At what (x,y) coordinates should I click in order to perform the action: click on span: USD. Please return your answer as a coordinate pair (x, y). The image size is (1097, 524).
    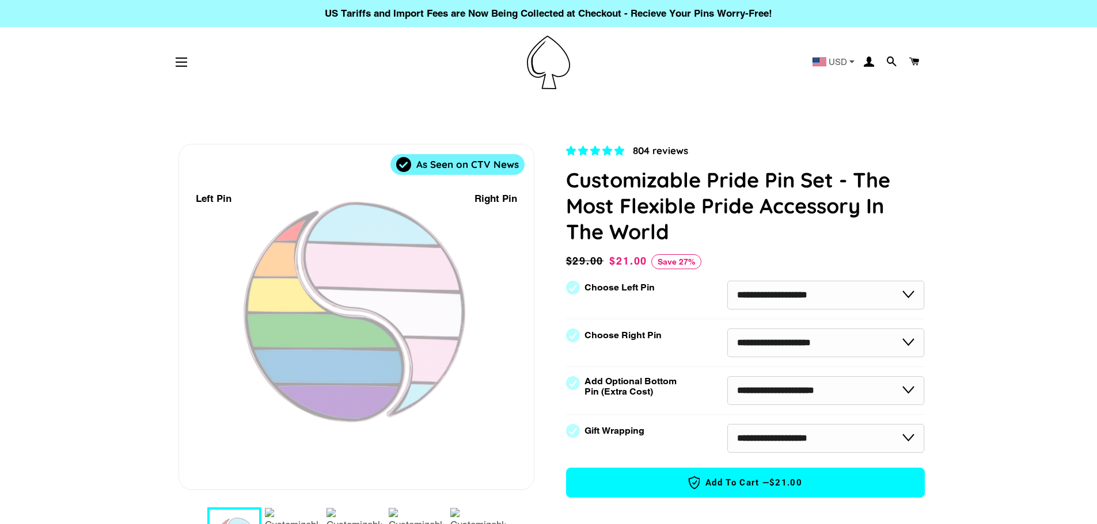
    Looking at the image, I should click on (838, 62).